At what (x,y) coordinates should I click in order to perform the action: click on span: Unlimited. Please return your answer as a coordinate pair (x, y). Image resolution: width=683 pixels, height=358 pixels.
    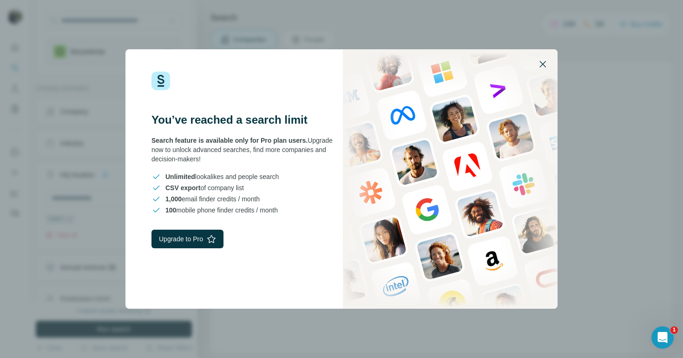
    Looking at the image, I should click on (180, 177).